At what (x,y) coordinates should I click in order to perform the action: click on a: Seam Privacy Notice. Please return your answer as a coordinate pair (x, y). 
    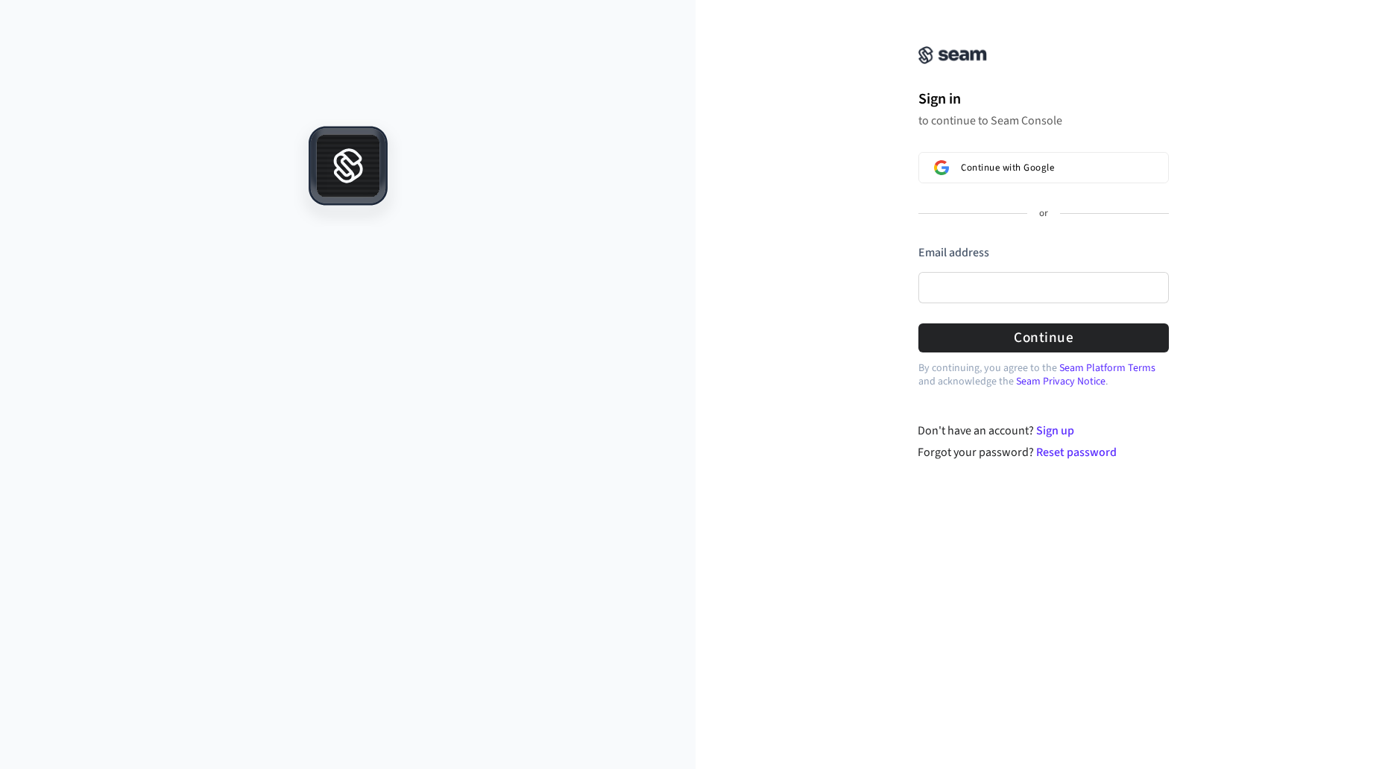
    Looking at the image, I should click on (1061, 382).